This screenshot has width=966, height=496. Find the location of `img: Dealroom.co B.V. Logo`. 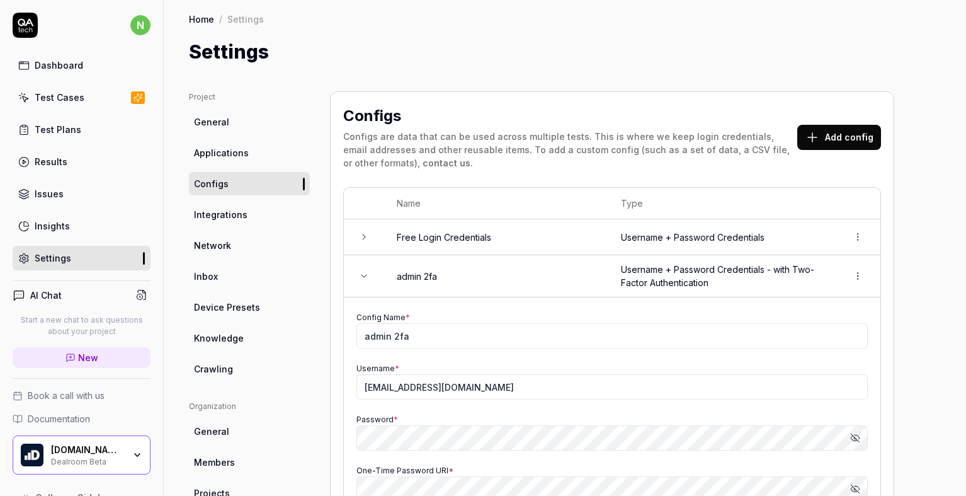

img: Dealroom.co B.V. Logo is located at coordinates (32, 455).